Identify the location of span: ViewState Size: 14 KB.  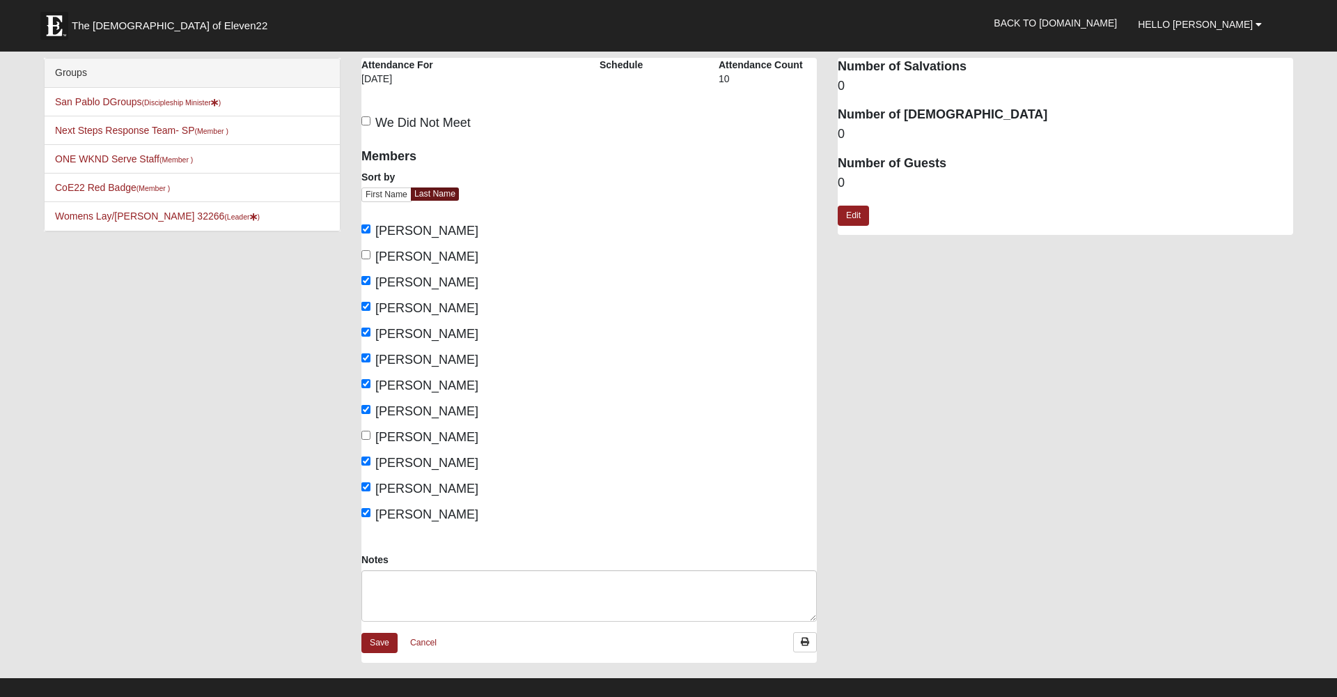
(160, 686).